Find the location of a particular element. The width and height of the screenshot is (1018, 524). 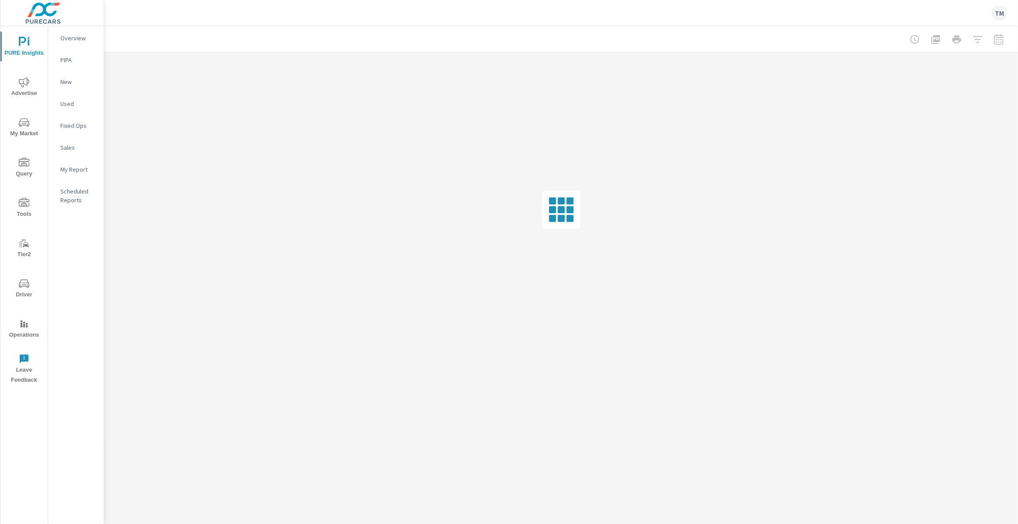

div: Used is located at coordinates (76, 104).